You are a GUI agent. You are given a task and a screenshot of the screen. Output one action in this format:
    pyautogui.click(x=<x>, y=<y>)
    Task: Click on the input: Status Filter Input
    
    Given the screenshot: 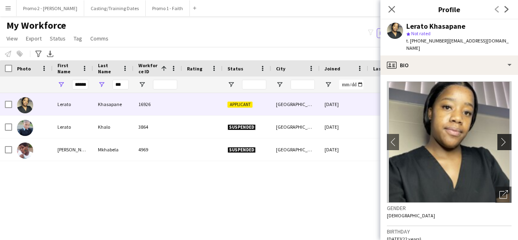 What is the action you would take?
    pyautogui.click(x=254, y=85)
    